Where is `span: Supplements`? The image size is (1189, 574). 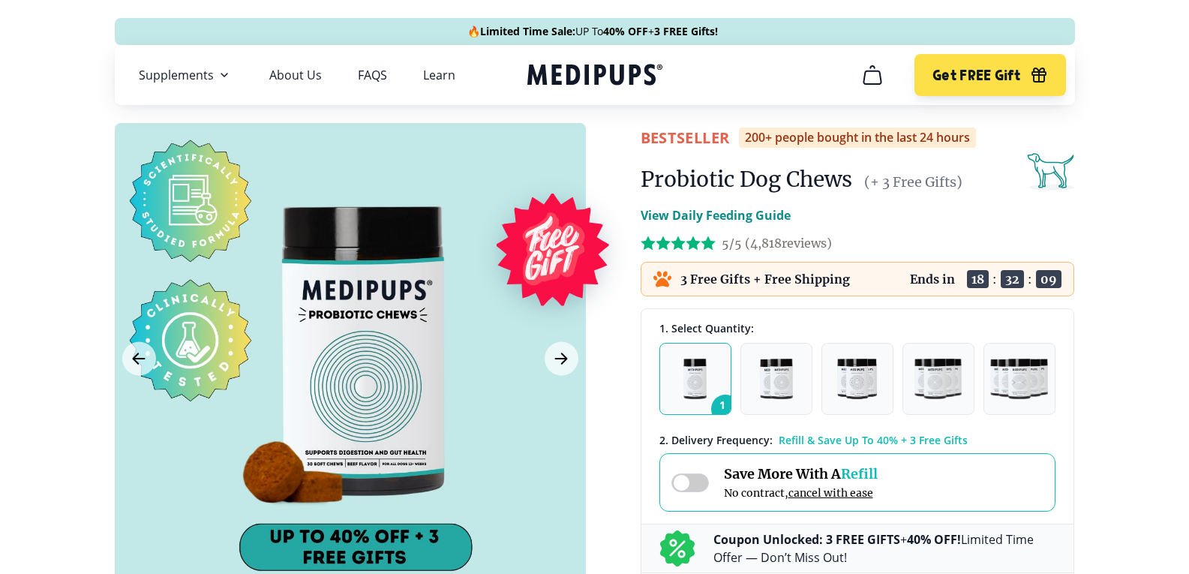 span: Supplements is located at coordinates (176, 75).